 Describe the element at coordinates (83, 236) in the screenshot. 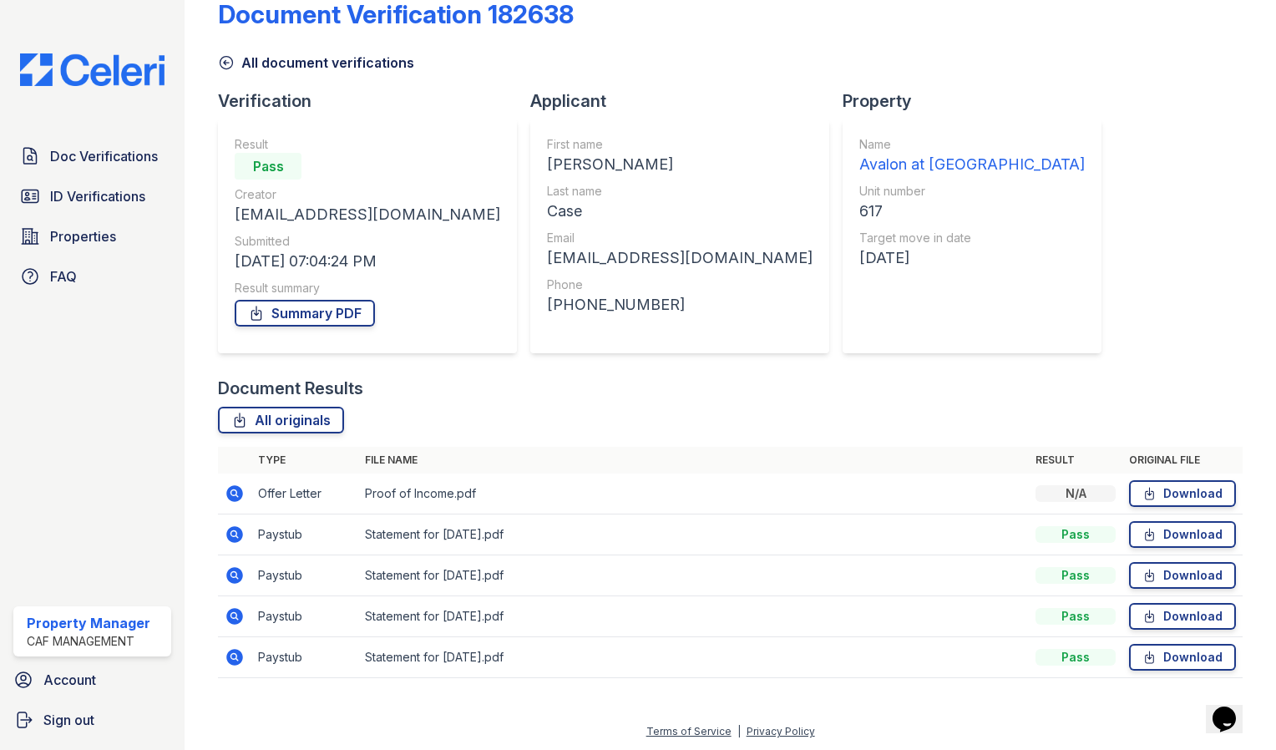

I see `span: Properties` at that location.